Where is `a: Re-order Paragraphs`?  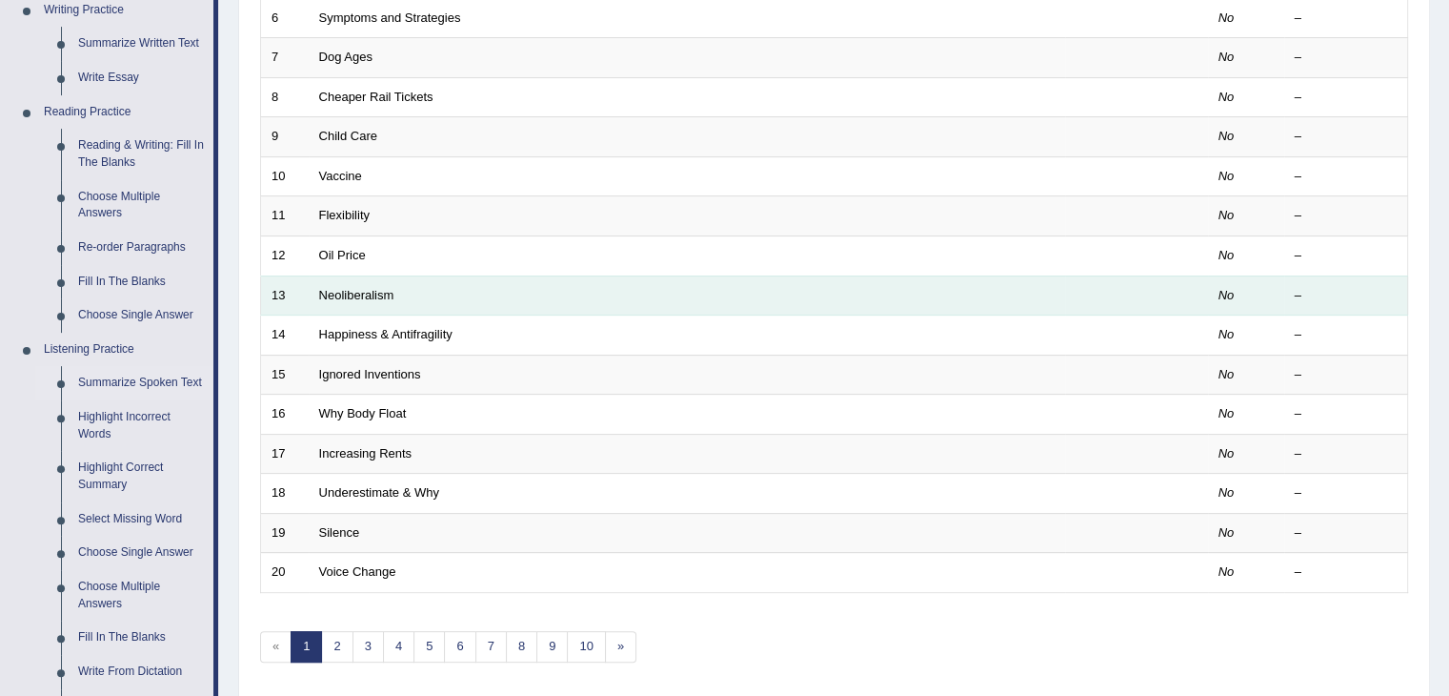 a: Re-order Paragraphs is located at coordinates (141, 248).